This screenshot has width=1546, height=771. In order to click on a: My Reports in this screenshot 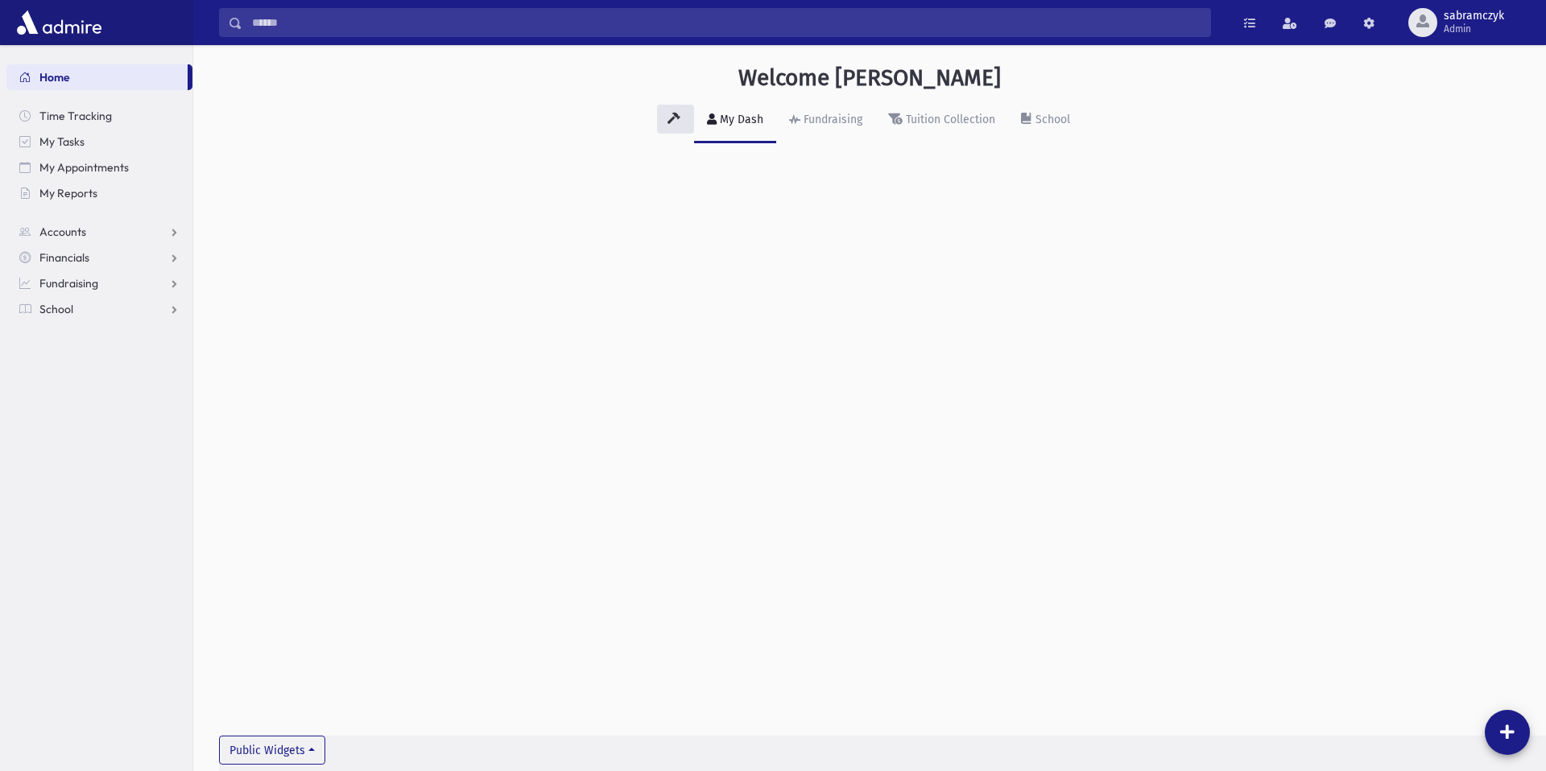, I will do `click(99, 193)`.